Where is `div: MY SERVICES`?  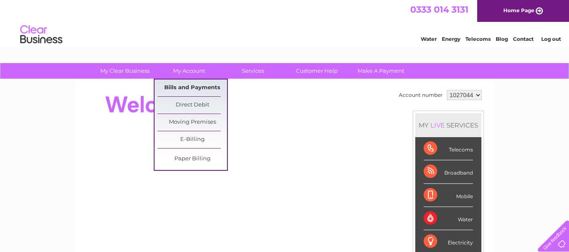 div: MY SERVICES is located at coordinates (448, 125).